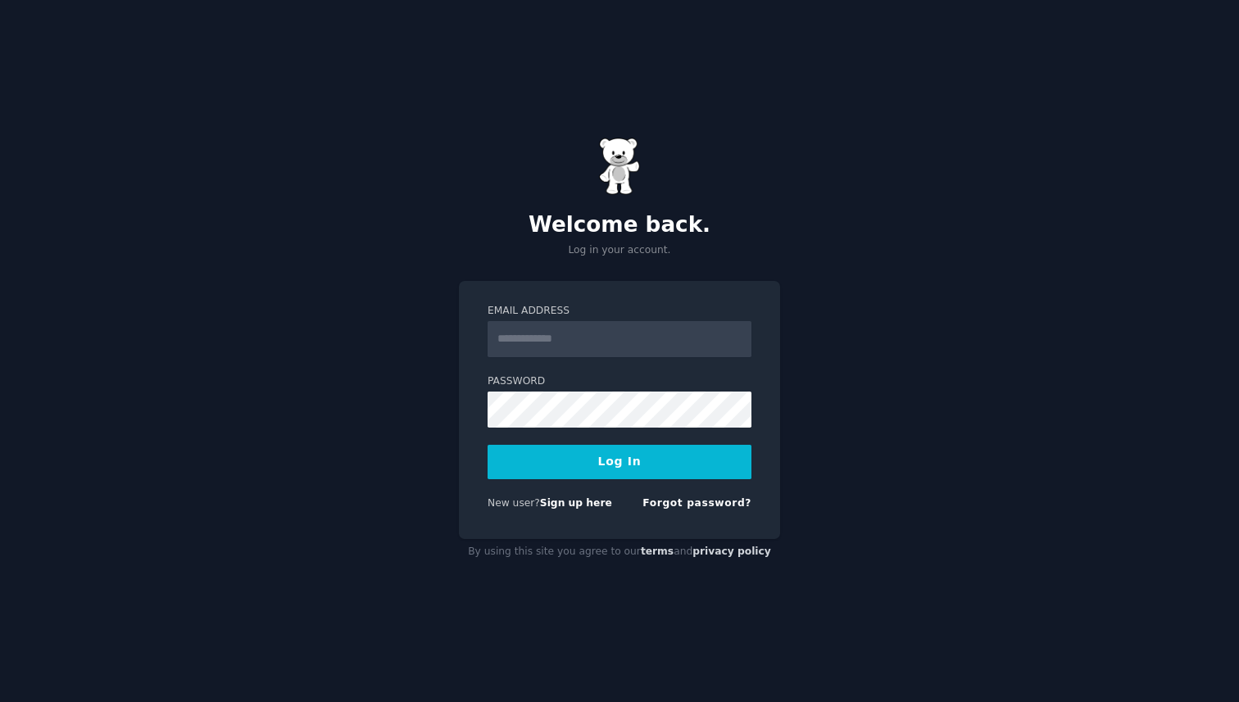  What do you see at coordinates (514, 503) in the screenshot?
I see `span: New user?` at bounding box center [514, 503].